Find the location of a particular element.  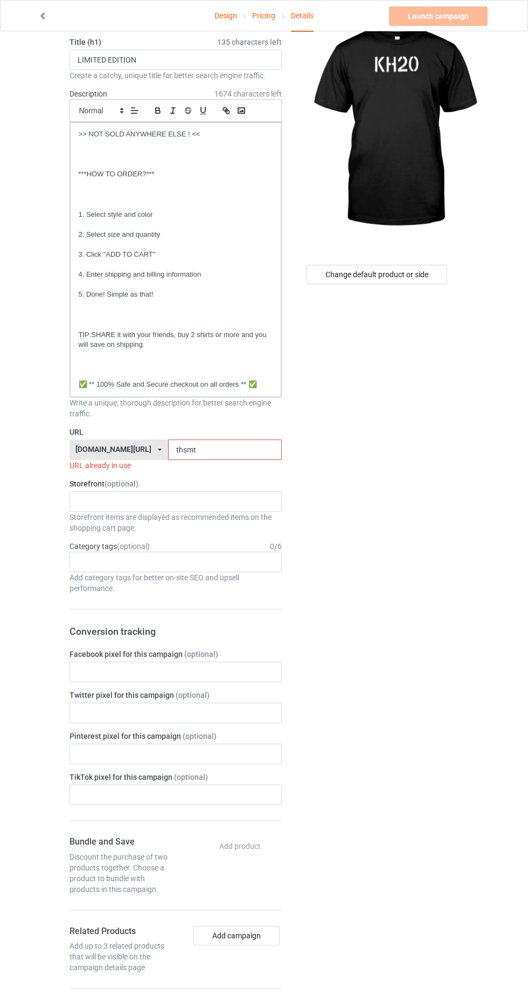

div: Add up to 3 related products that will be visible on the campaign details page is located at coordinates (121, 956).